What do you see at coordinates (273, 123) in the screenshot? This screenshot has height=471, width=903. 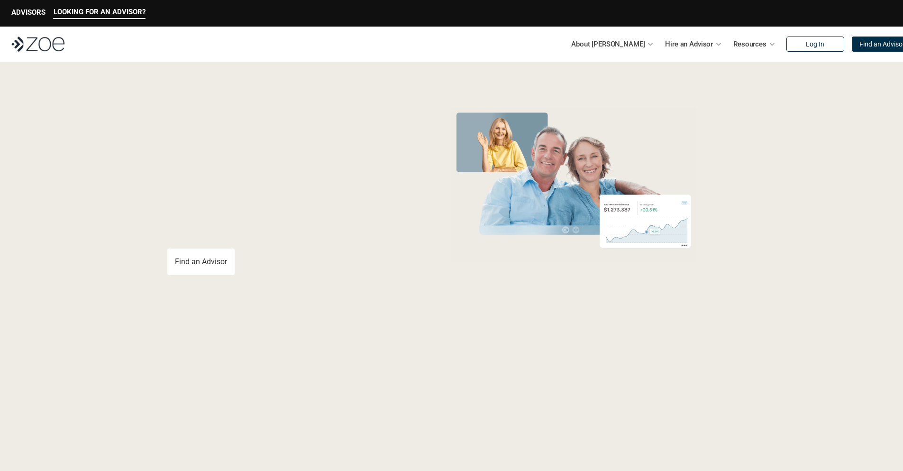 I see `span: Grow Your Wealth` at bounding box center [273, 123].